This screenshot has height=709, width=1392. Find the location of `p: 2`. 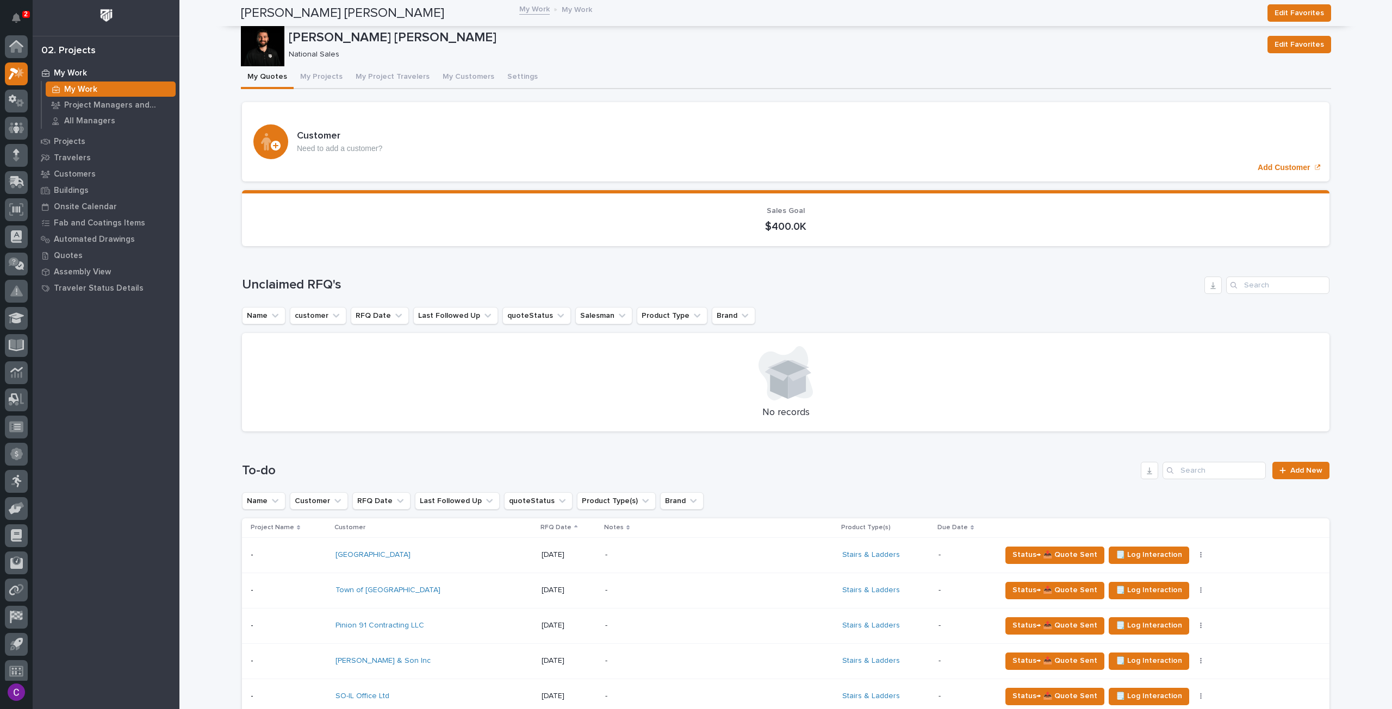

p: 2 is located at coordinates (26, 14).